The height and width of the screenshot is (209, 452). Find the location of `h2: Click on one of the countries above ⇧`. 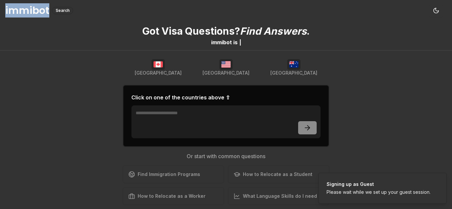

h2: Click on one of the countries above ⇧ is located at coordinates (180, 98).